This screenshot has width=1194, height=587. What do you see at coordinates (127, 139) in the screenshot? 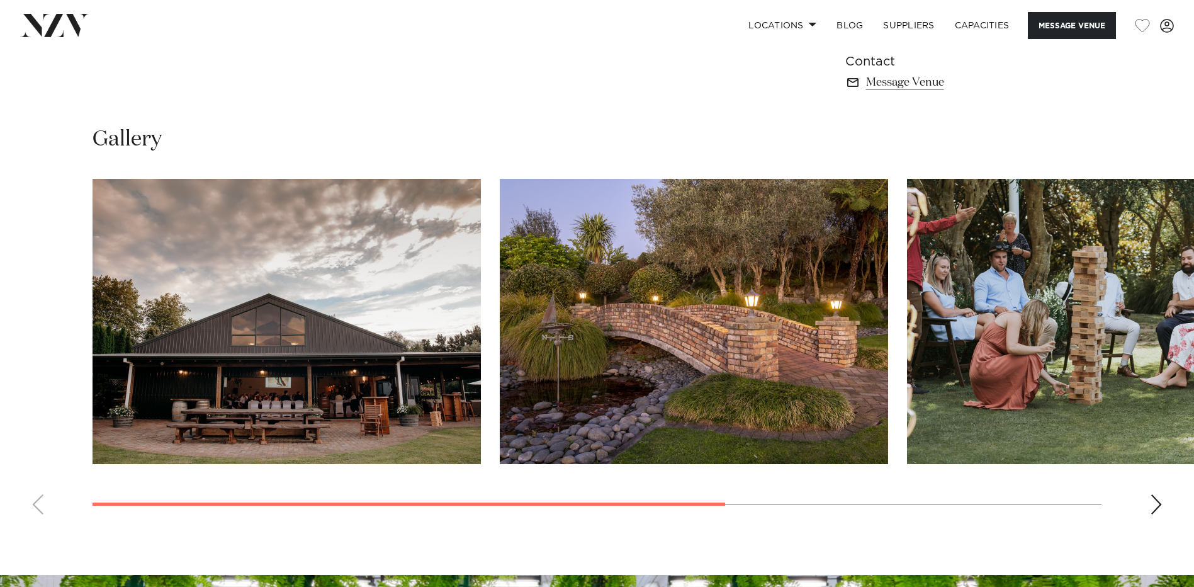
I see `h2: Gallery` at bounding box center [127, 139].